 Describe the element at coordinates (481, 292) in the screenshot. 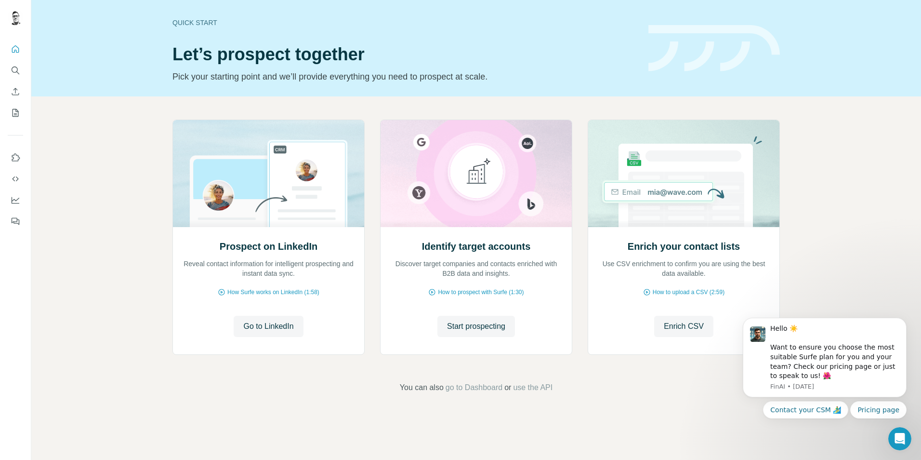

I see `span: How to prospect with Surfe (1:30)` at that location.